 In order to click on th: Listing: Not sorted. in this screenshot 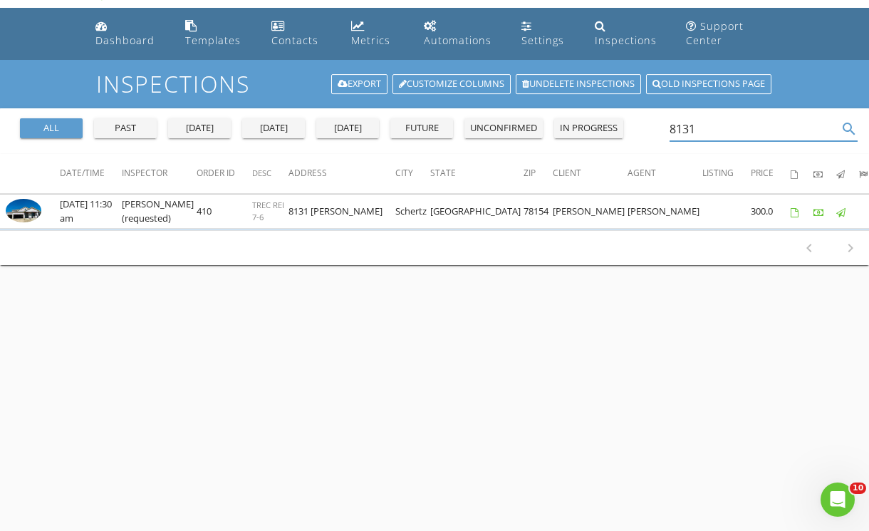, I will do `click(726, 174)`.